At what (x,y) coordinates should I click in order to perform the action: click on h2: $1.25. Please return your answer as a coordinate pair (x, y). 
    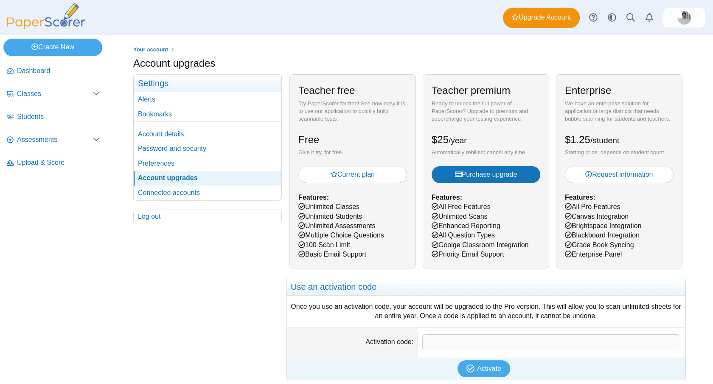
    Looking at the image, I should click on (592, 140).